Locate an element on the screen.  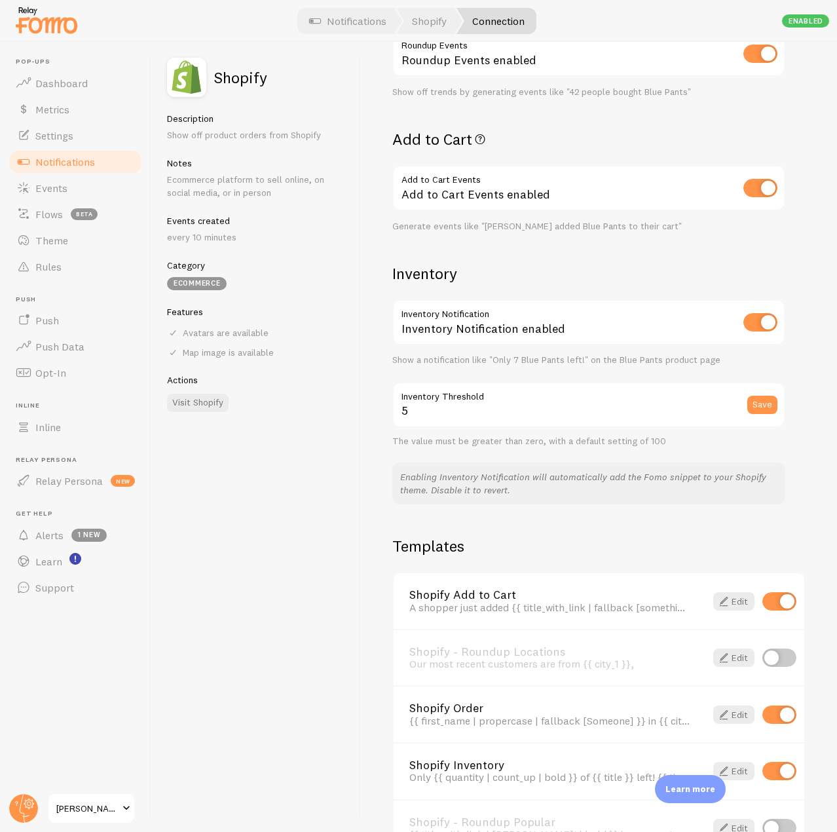
img: fomo-relay-logo-orange.svg is located at coordinates (47, 20).